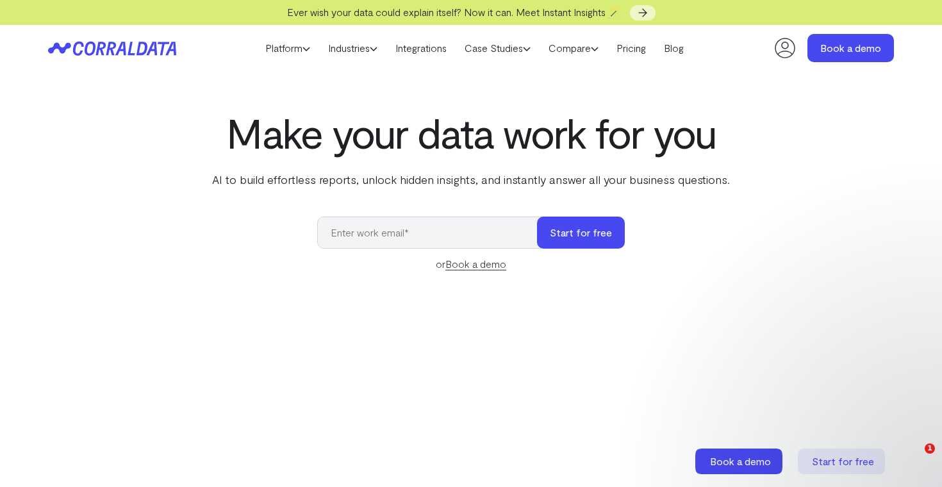 The width and height of the screenshot is (942, 487). What do you see at coordinates (471, 133) in the screenshot?
I see `h1: Make your data work for you` at bounding box center [471, 133].